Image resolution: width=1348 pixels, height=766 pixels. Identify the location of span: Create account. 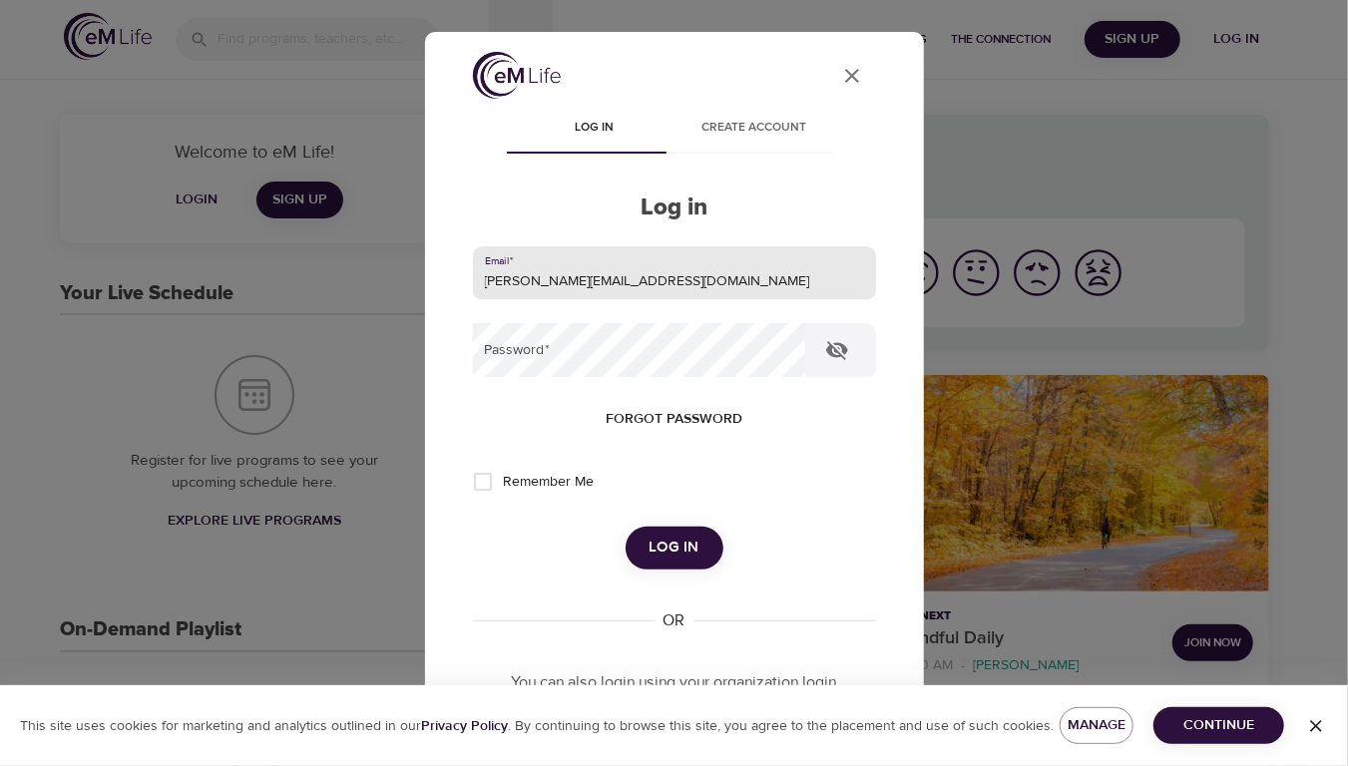
(754, 128).